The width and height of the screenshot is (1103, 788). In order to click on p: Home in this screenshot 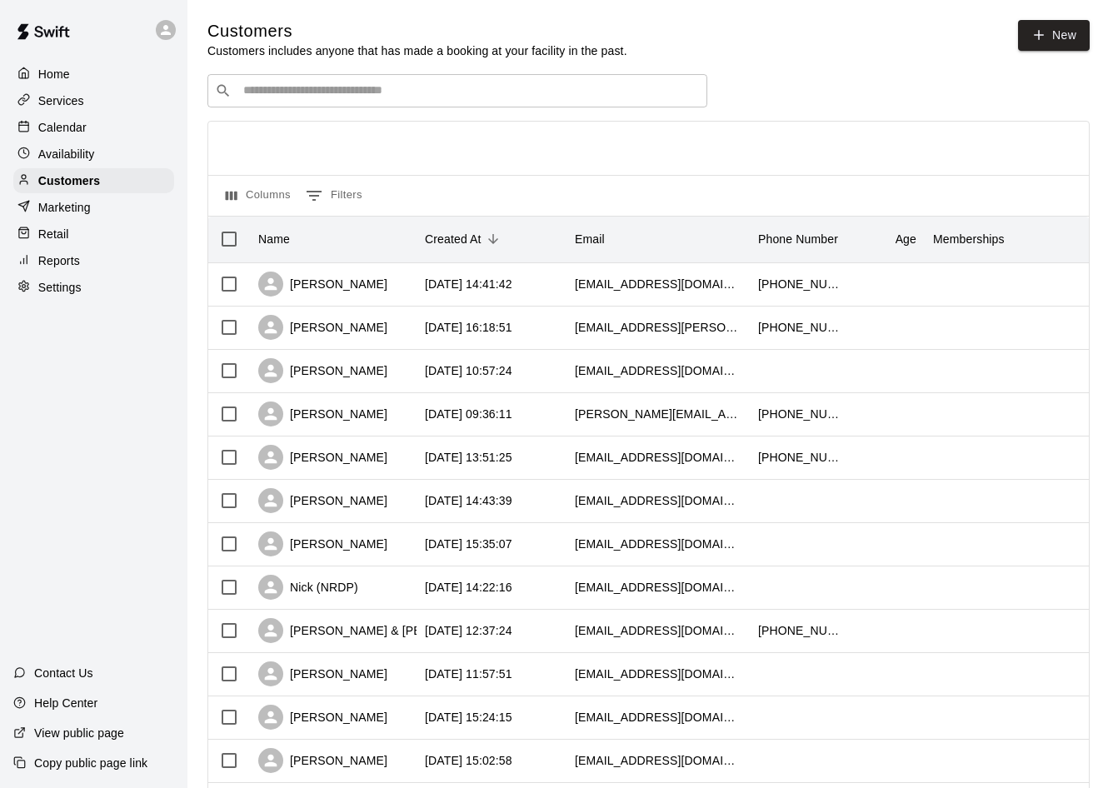, I will do `click(54, 74)`.